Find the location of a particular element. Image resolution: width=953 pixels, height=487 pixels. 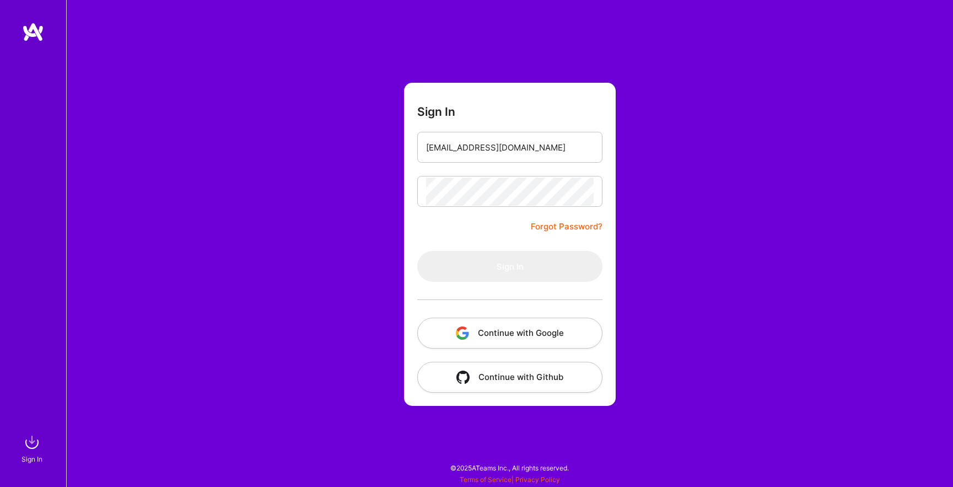

button: Sign In is located at coordinates (510, 266).